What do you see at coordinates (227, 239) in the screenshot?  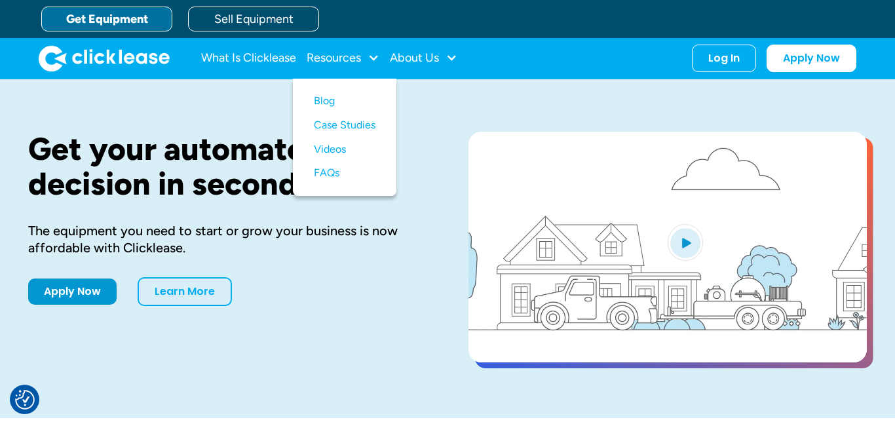 I see `div: The equipment you need to start or grow your business is now affordable with Clicklease.` at bounding box center [227, 239].